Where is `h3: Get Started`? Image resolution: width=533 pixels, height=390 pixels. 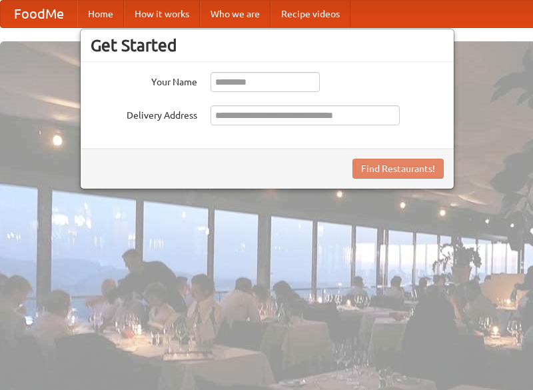 h3: Get Started is located at coordinates (267, 45).